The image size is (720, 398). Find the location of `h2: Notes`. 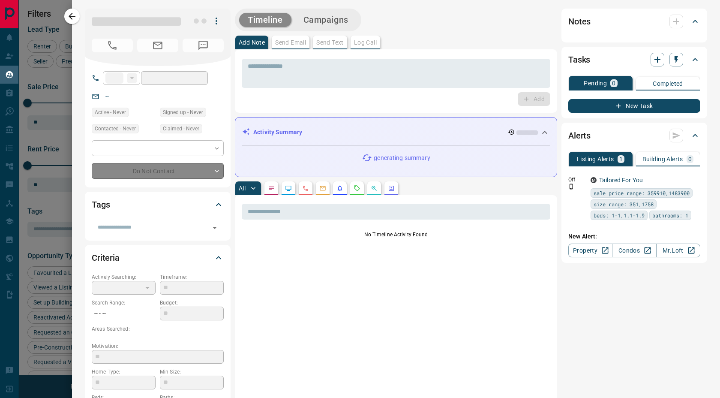

h2: Notes is located at coordinates (580, 21).